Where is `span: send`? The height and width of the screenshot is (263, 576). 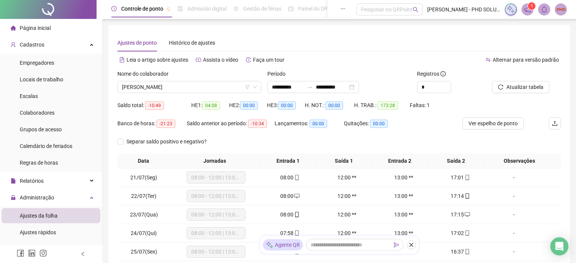
span: send is located at coordinates (396, 245).